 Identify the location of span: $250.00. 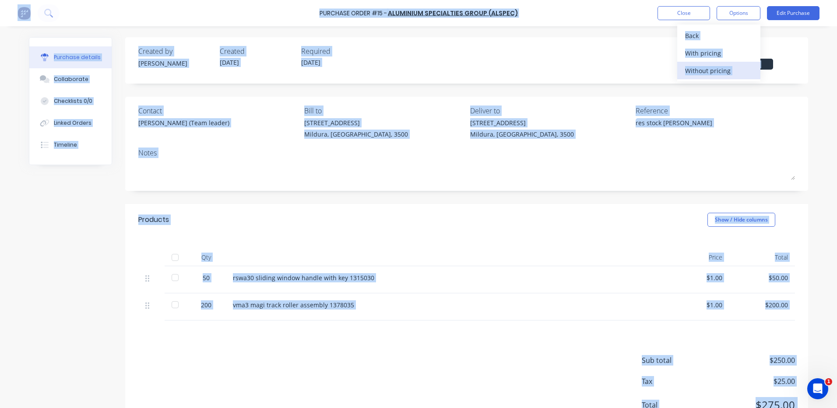
(752, 360).